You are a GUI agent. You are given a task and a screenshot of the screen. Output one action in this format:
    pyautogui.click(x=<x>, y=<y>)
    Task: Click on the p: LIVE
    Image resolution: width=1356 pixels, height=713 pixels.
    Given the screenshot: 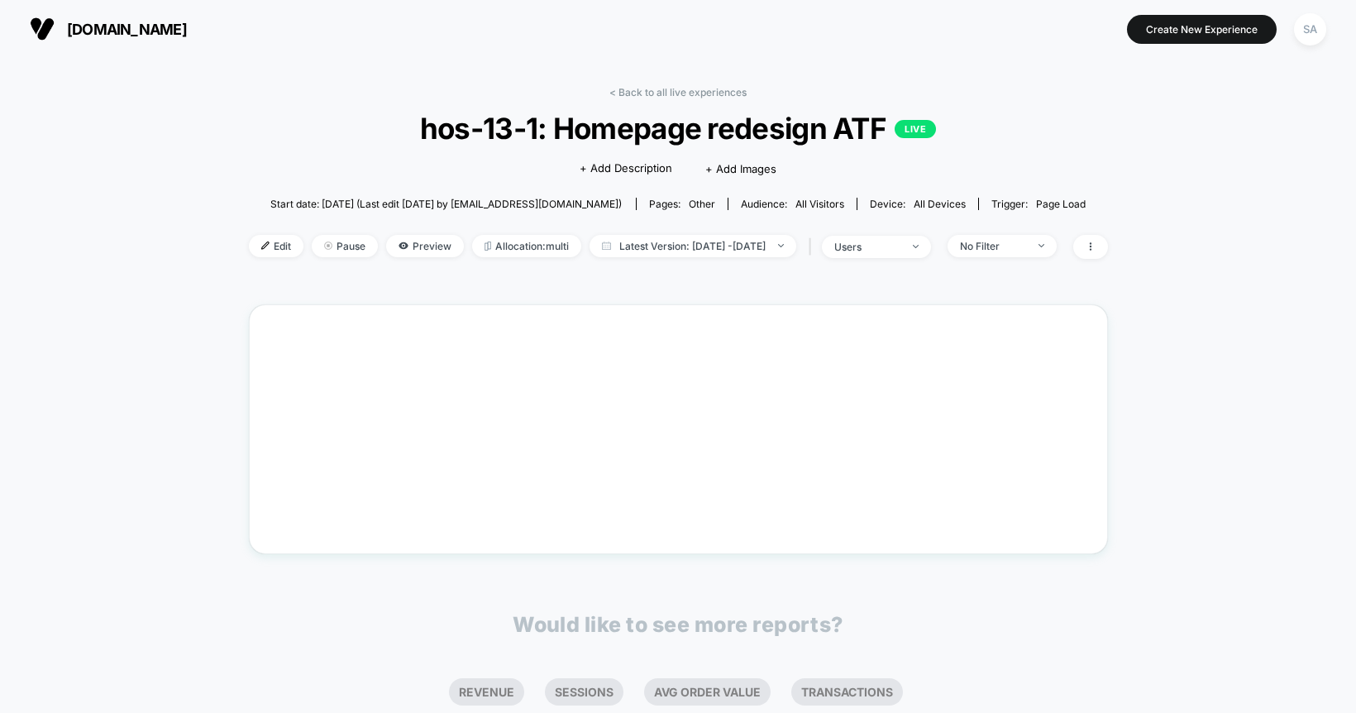 What is the action you would take?
    pyautogui.click(x=915, y=129)
    